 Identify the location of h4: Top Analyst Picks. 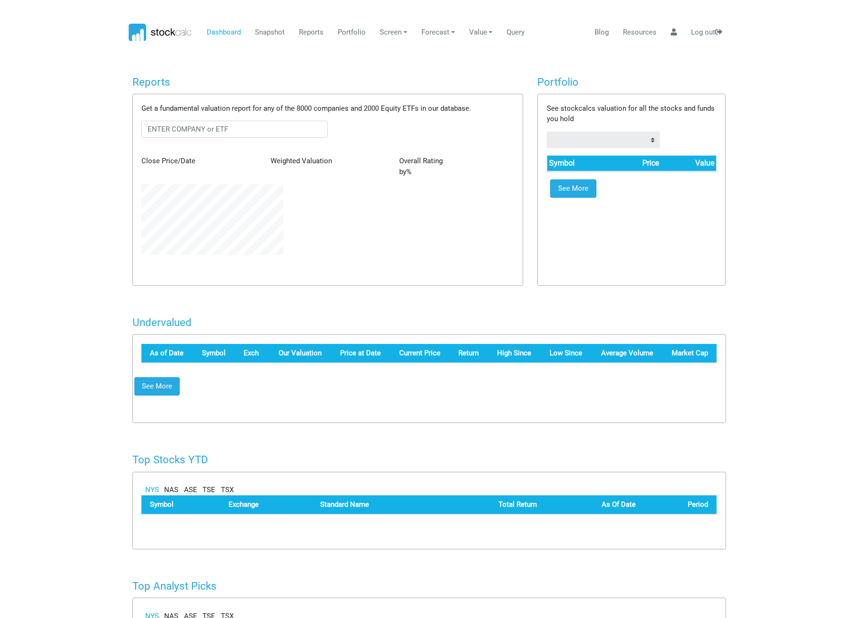
(429, 586).